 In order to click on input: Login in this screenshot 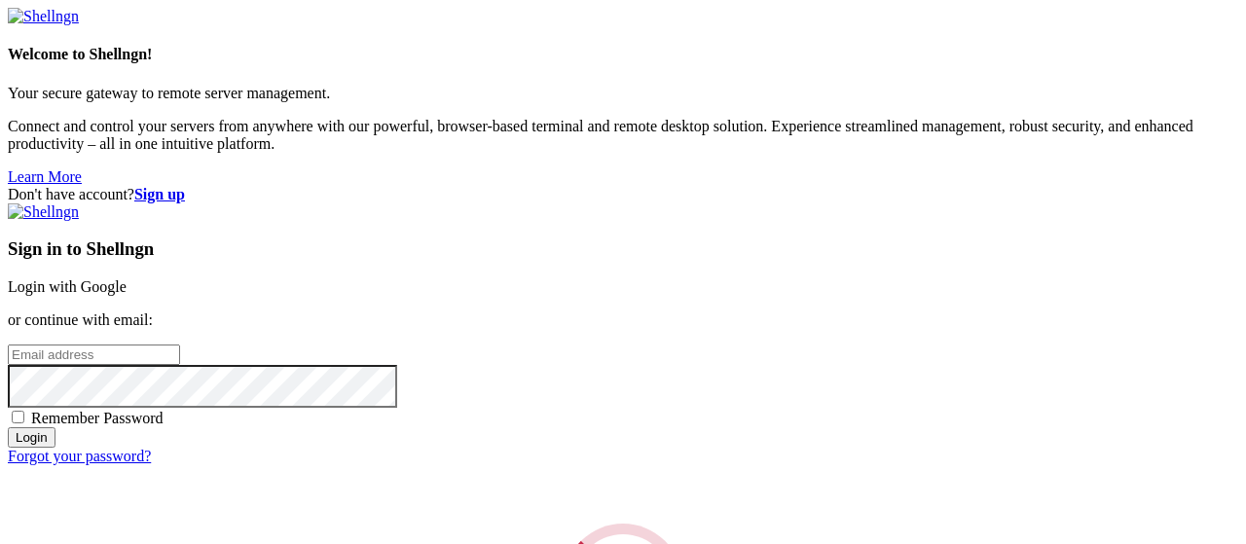, I will do `click(31, 437)`.